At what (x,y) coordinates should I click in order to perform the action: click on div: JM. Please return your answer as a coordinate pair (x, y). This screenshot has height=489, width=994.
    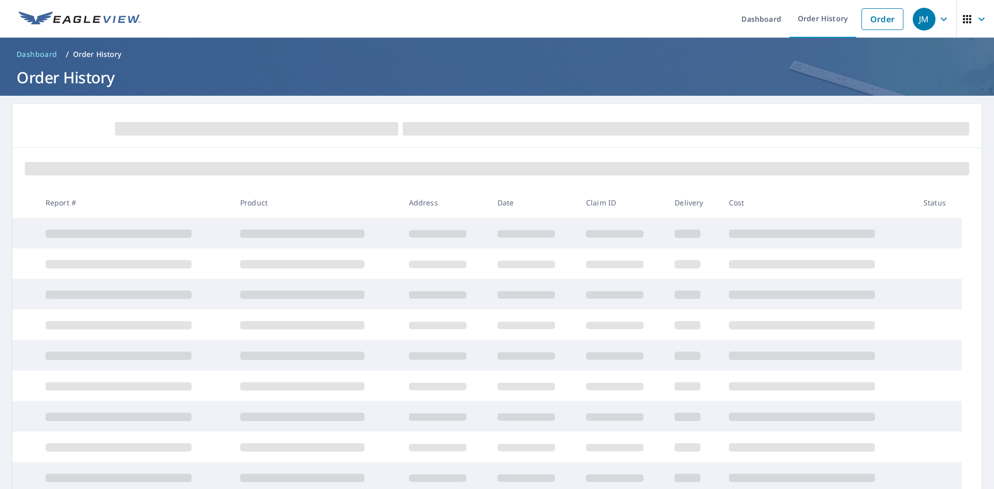
    Looking at the image, I should click on (924, 19).